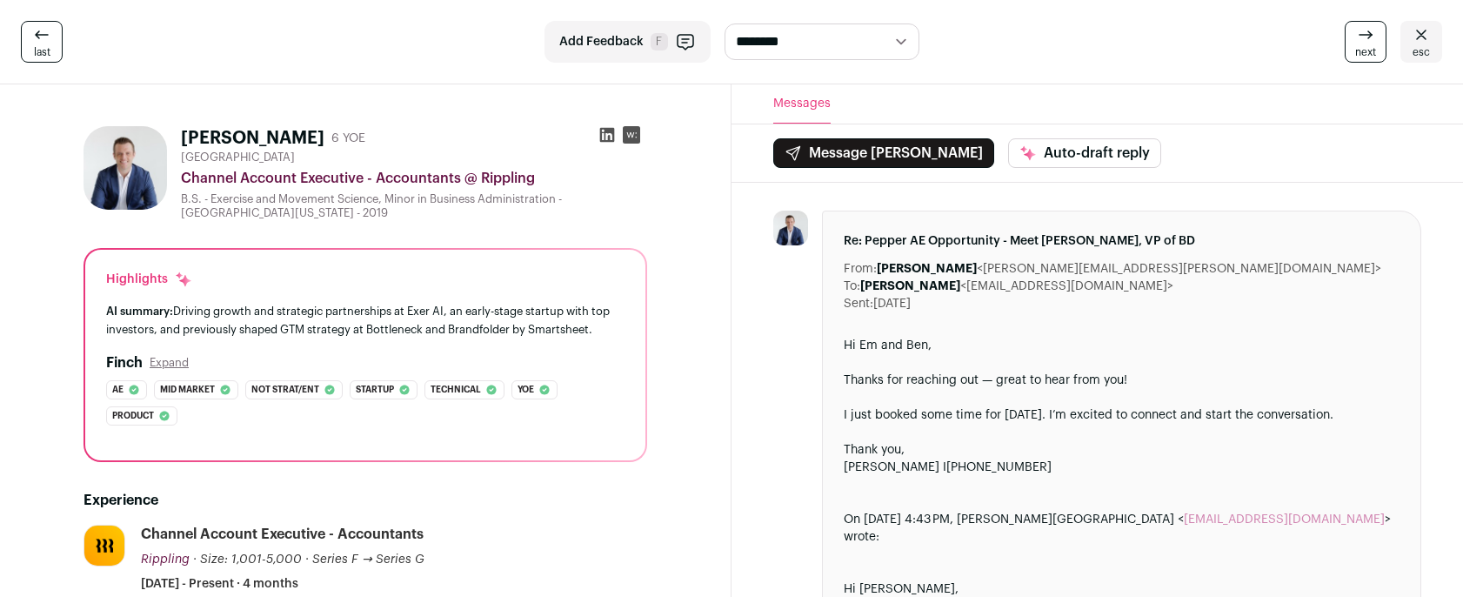 This screenshot has width=1463, height=597. What do you see at coordinates (874, 450) in the screenshot?
I see `span: Thank you,` at bounding box center [874, 450].